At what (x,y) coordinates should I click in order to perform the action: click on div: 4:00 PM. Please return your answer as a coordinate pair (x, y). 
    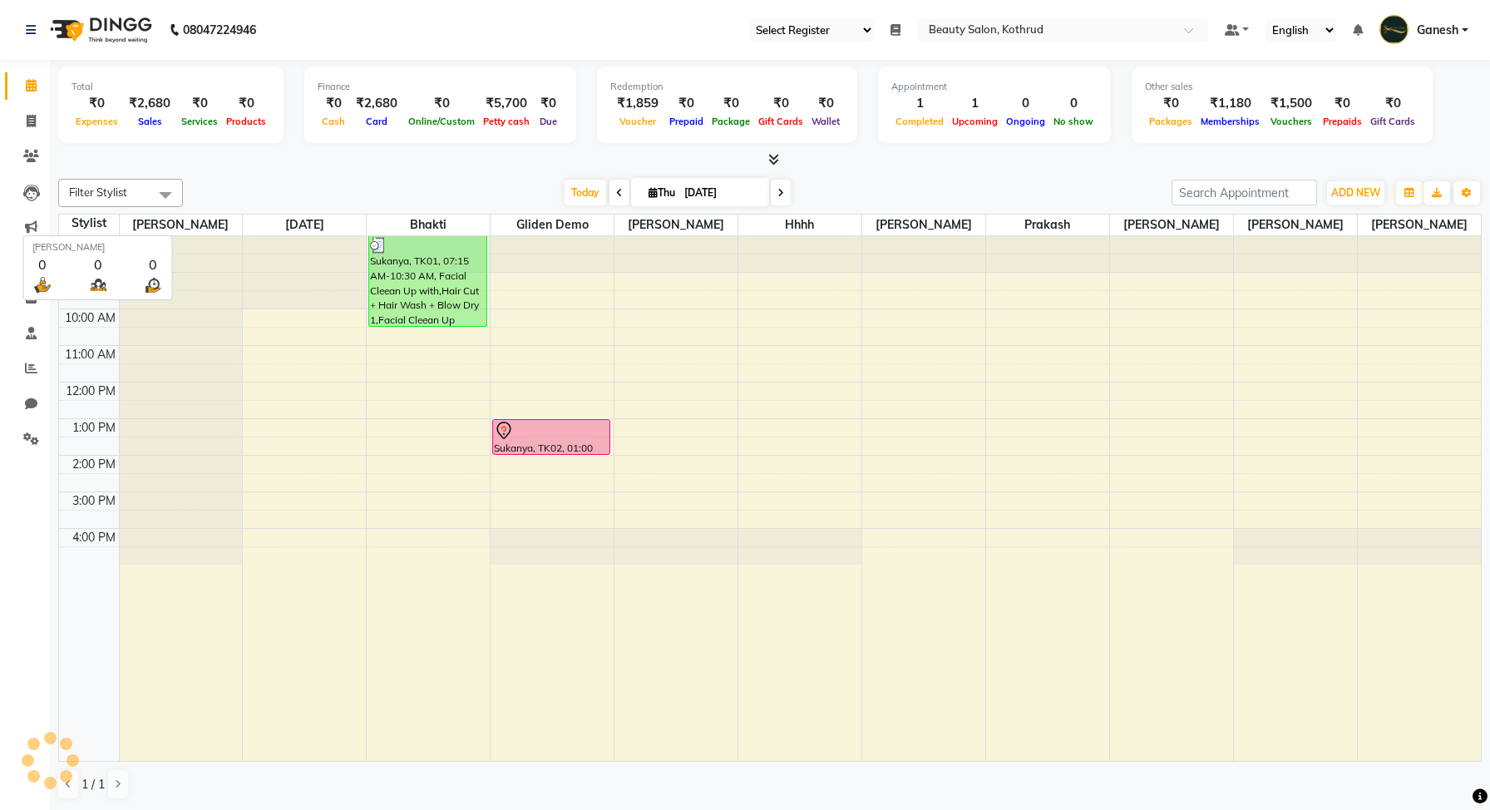
    Looking at the image, I should click on (94, 537).